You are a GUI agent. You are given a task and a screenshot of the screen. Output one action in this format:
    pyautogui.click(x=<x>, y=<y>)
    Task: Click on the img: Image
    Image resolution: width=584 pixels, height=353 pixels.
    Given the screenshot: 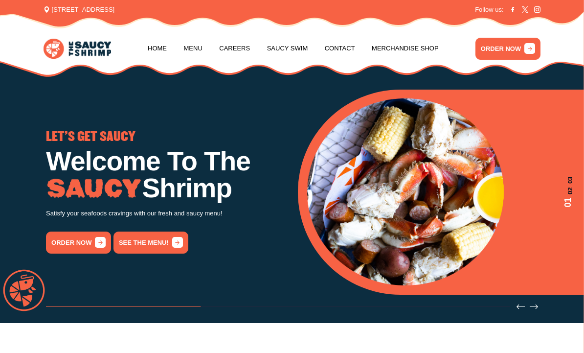 What is the action you would take?
    pyautogui.click(x=94, y=188)
    